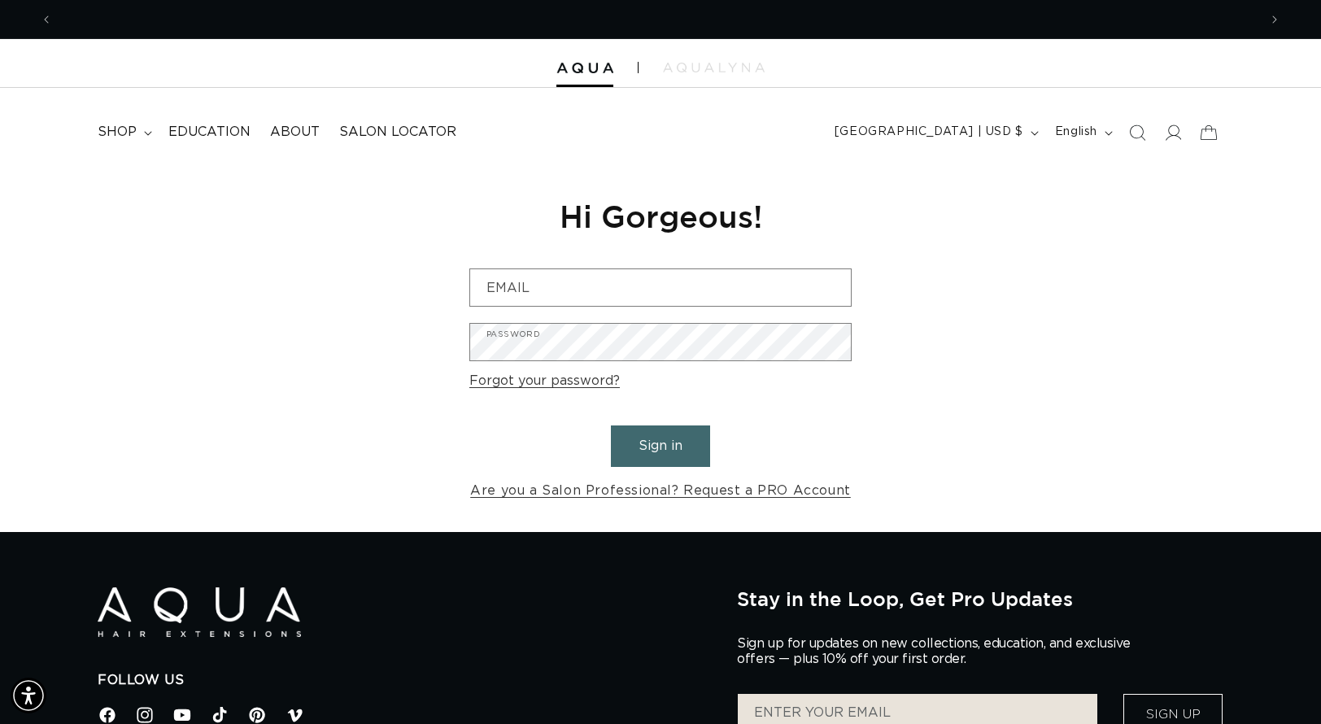  I want to click on span: Education, so click(209, 132).